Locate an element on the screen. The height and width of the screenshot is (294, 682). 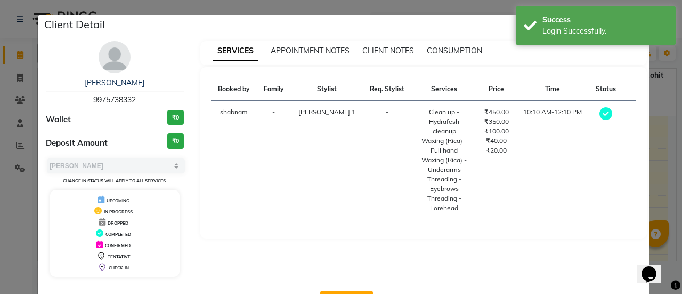
div: Success is located at coordinates (605, 20).